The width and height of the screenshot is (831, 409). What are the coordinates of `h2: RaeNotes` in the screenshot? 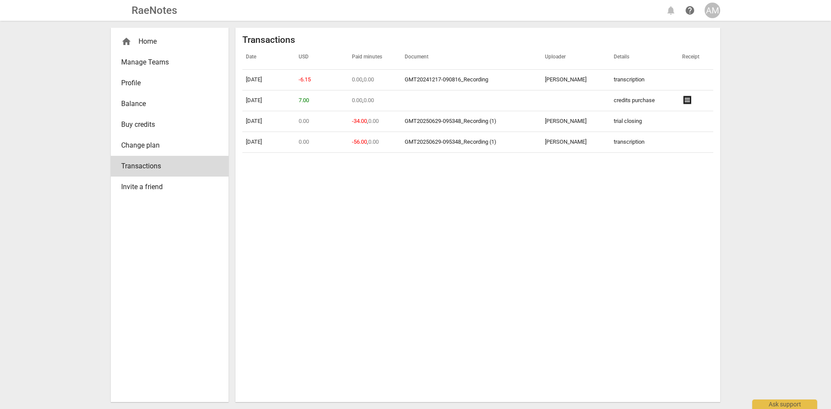 It's located at (154, 10).